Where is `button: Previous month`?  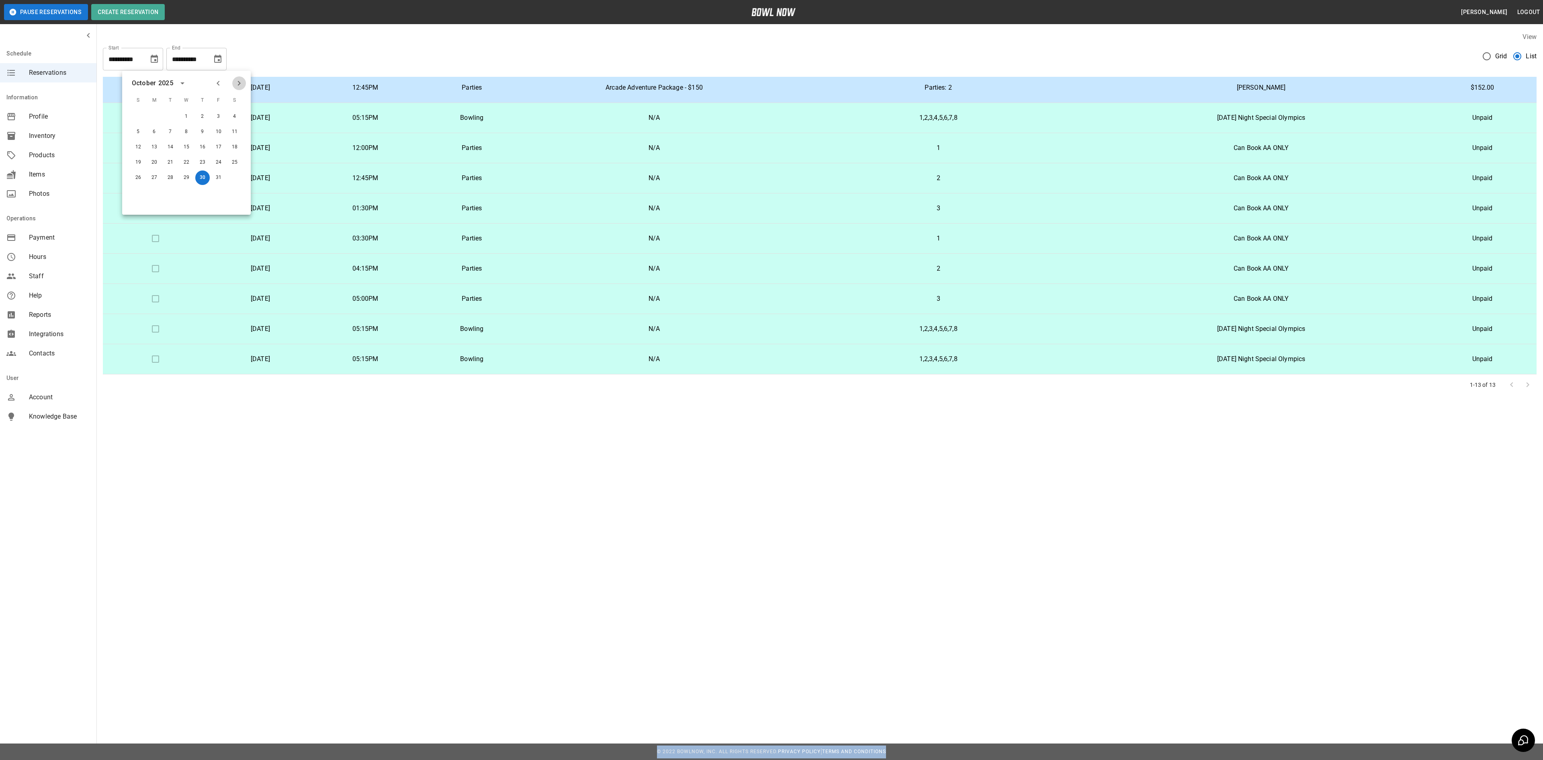
button: Previous month is located at coordinates (218, 83).